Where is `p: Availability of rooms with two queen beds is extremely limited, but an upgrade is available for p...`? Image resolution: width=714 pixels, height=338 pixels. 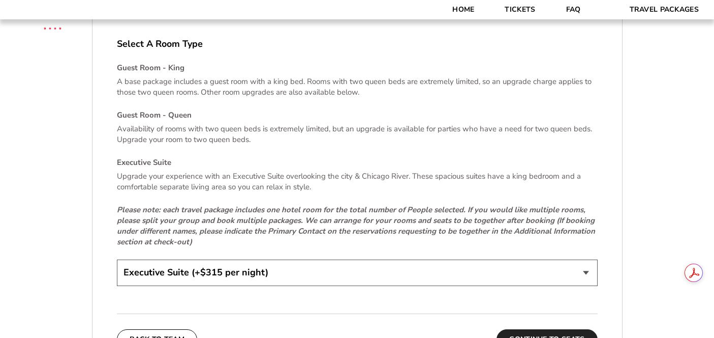
p: Availability of rooms with two queen beds is extremely limited, but an upgrade is available for p... is located at coordinates (357, 134).